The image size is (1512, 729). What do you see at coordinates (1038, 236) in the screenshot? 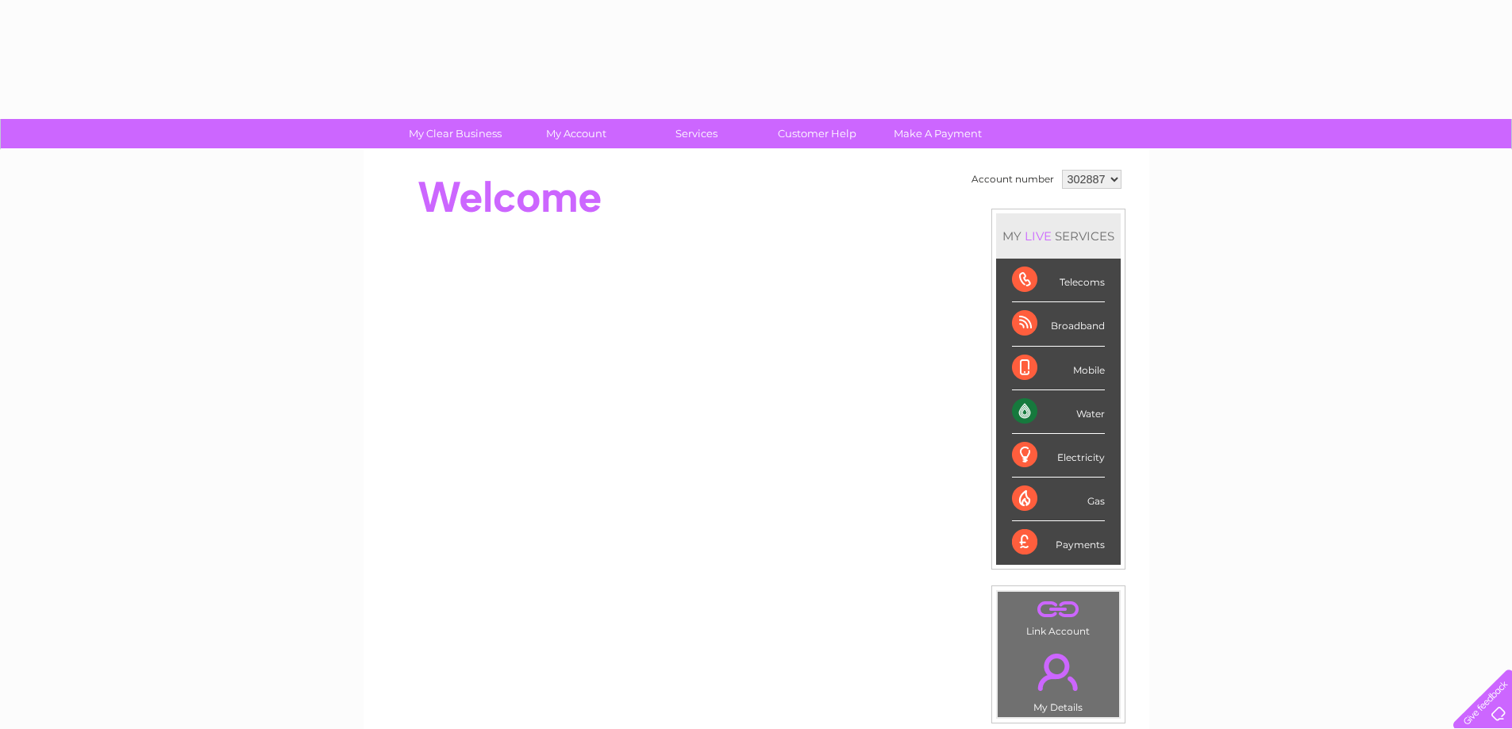
I see `div: LIVE` at bounding box center [1038, 236].